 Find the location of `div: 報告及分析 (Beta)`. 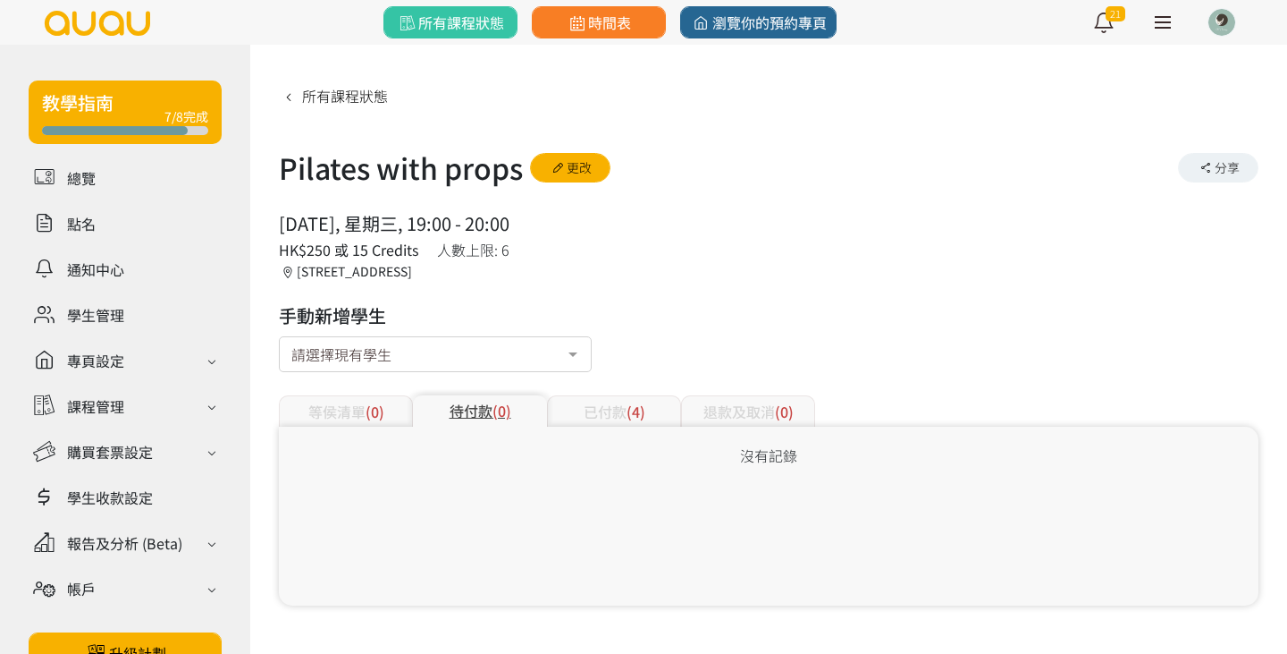

div: 報告及分析 (Beta) is located at coordinates (124, 543).